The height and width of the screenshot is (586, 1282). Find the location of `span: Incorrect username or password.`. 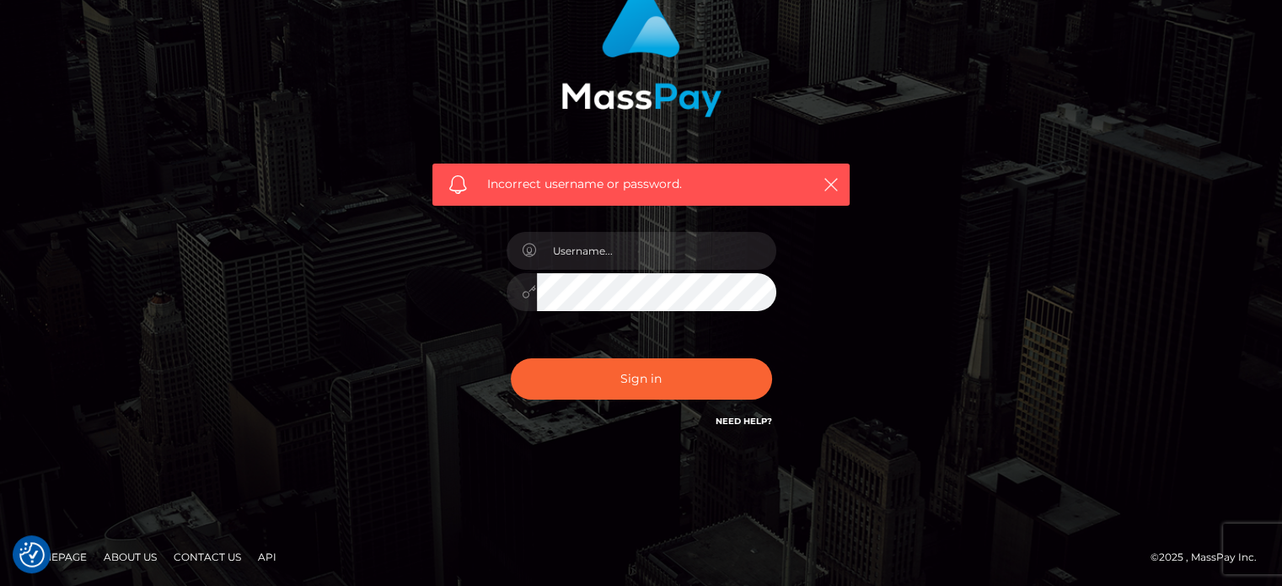

span: Incorrect username or password. is located at coordinates (641, 184).